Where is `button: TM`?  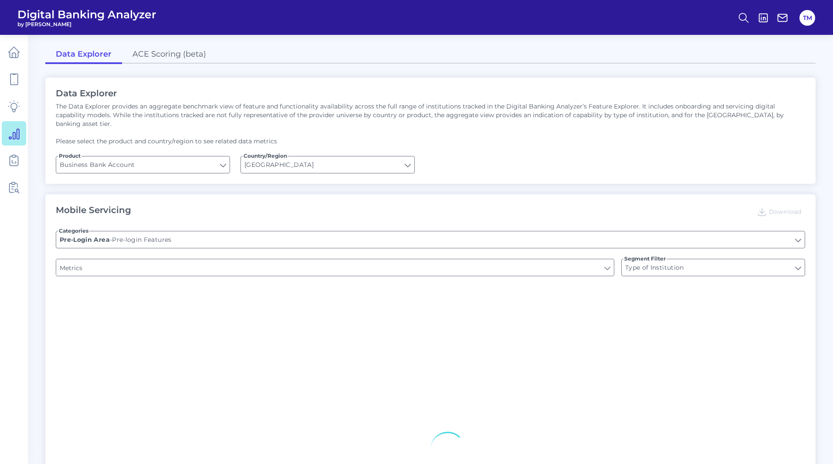 button: TM is located at coordinates (807, 18).